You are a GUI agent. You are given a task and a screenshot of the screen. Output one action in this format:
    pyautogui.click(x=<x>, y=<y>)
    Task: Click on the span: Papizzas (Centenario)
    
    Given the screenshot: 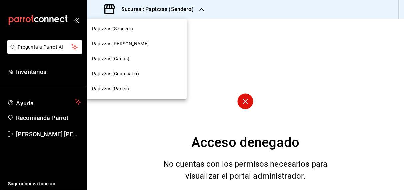 What is the action you would take?
    pyautogui.click(x=115, y=74)
    